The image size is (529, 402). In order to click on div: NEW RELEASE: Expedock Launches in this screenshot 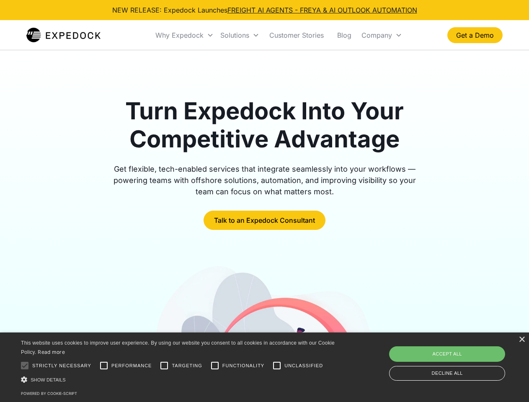, I will do `click(265, 10)`.